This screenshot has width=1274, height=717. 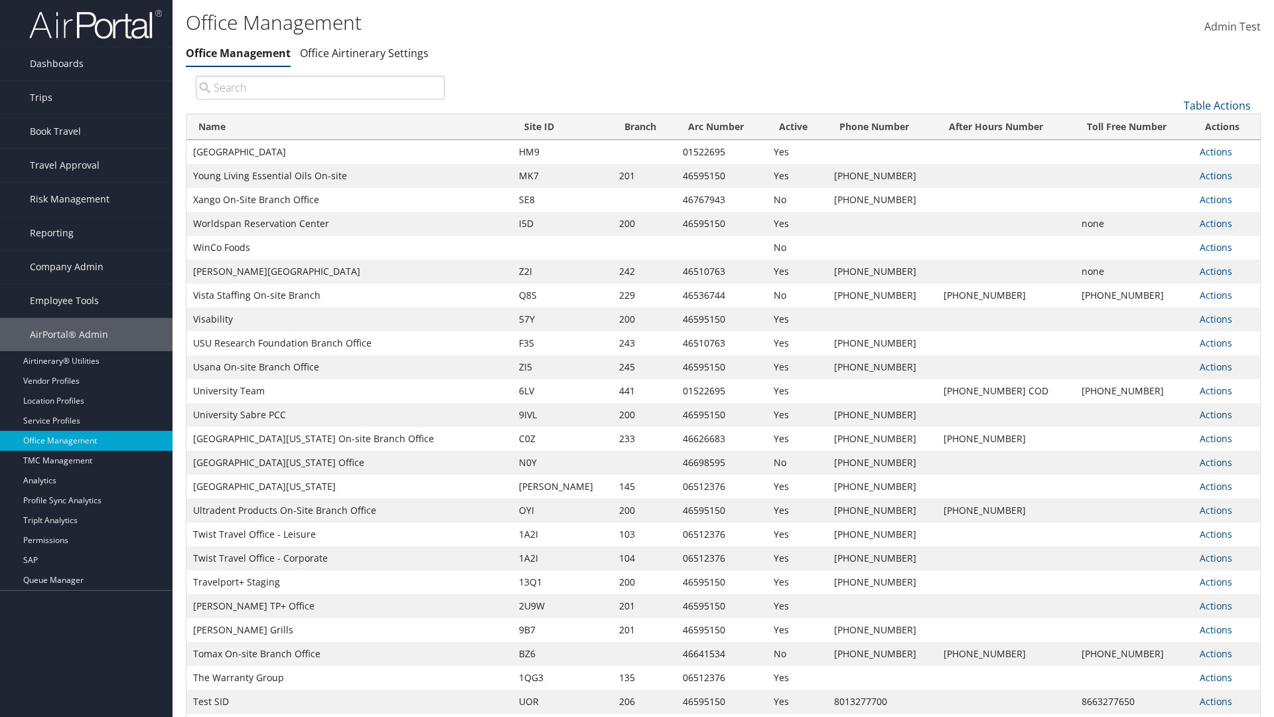 What do you see at coordinates (349, 582) in the screenshot?
I see `td: Travelport+ Staging` at bounding box center [349, 582].